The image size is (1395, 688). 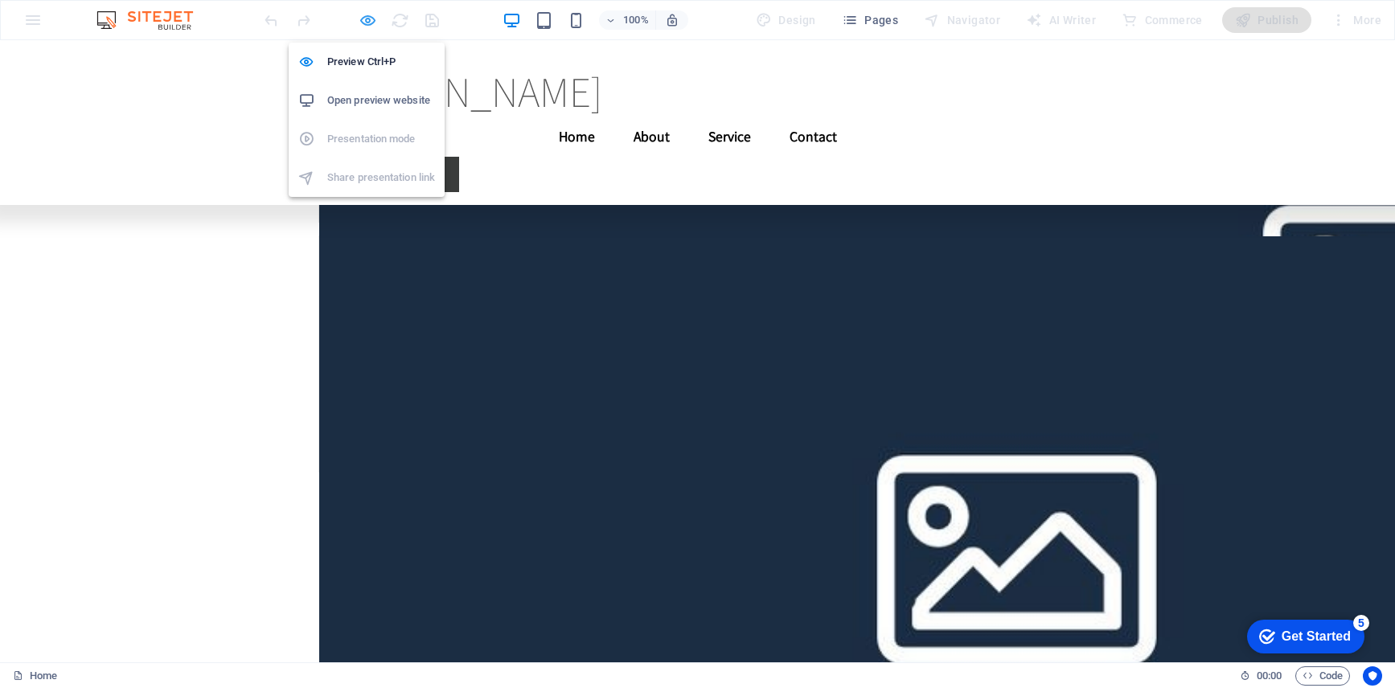 What do you see at coordinates (651, 97) in the screenshot?
I see `a: About` at bounding box center [651, 97].